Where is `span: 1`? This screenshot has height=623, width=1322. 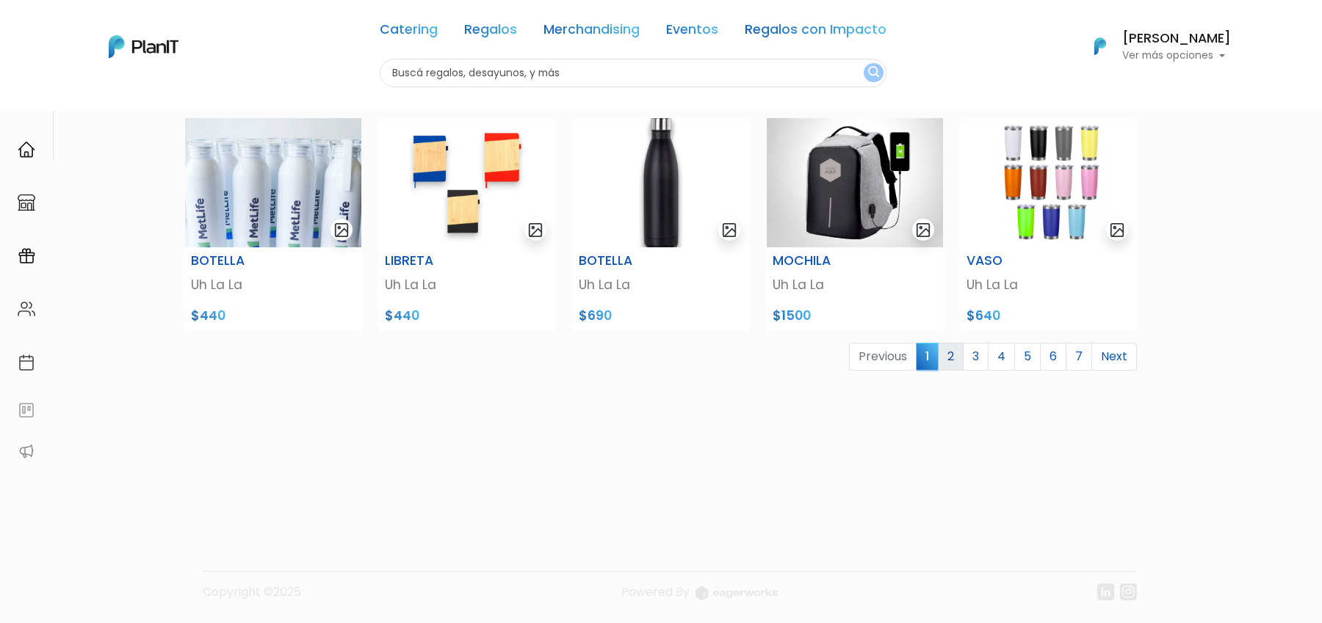 span: 1 is located at coordinates (927, 356).